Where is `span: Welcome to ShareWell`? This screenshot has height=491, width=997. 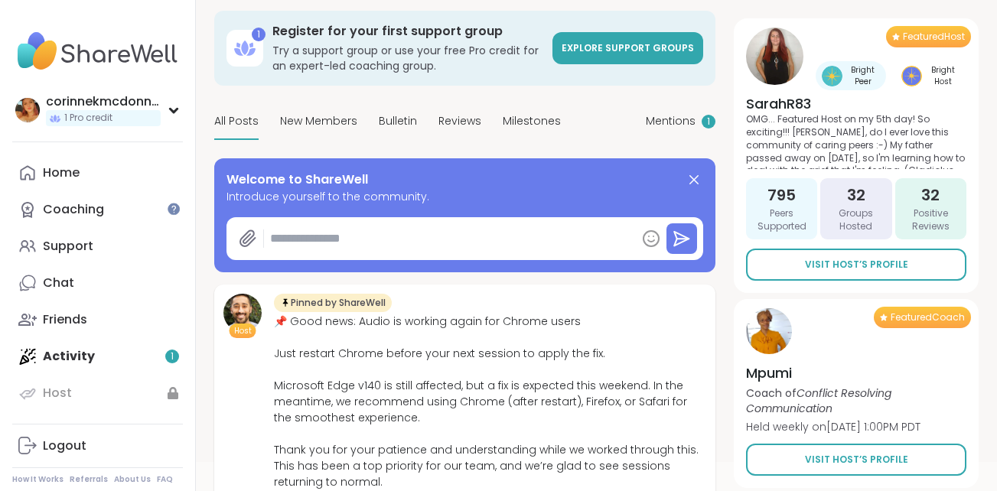
span: Welcome to ShareWell is located at coordinates (297, 180).